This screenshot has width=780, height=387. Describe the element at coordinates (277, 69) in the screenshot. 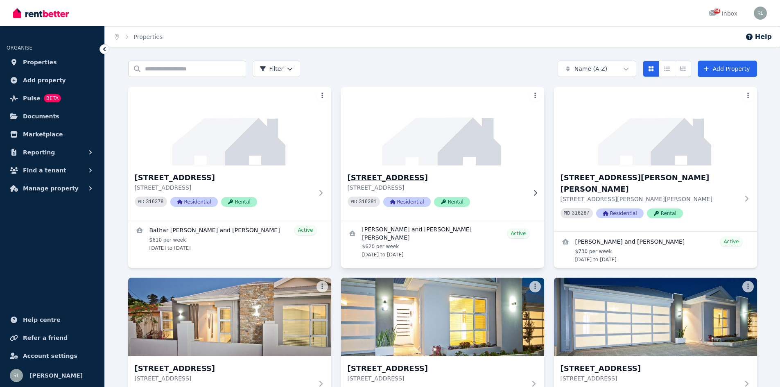

I see `button: Filter` at that location.